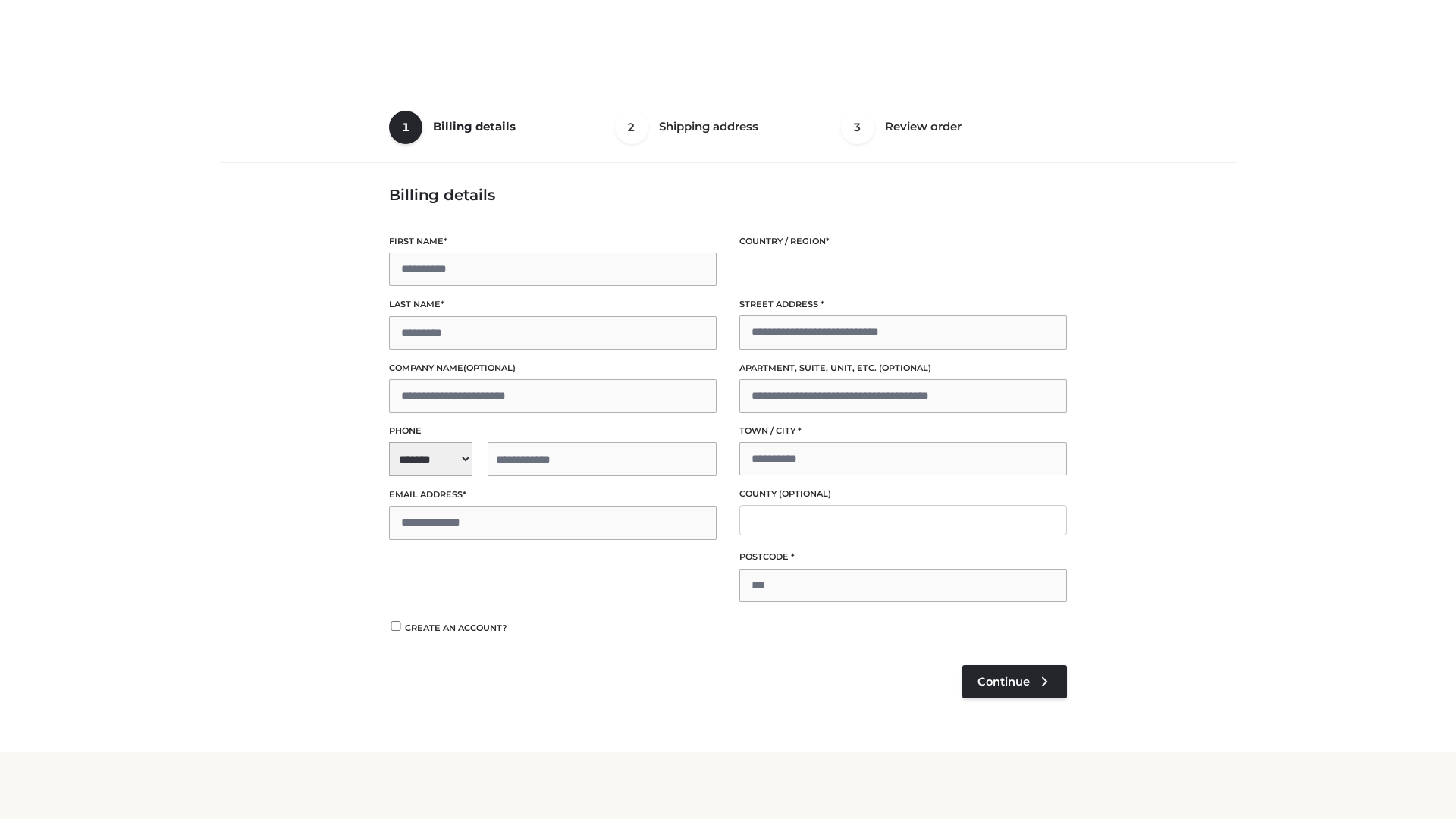  What do you see at coordinates (456, 628) in the screenshot?
I see `span: Create an account?` at bounding box center [456, 628].